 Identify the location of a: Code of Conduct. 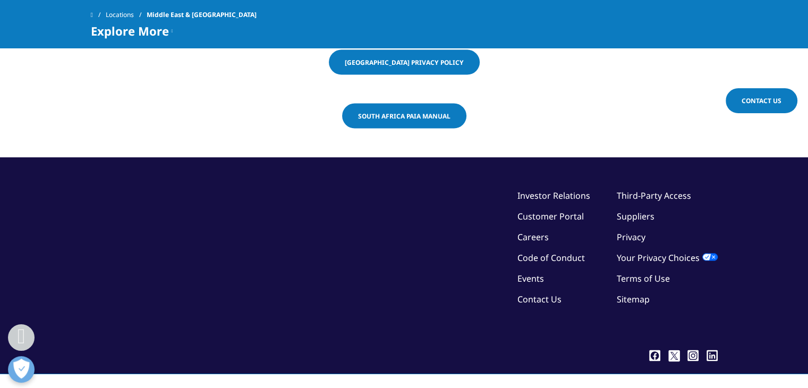
(551, 258).